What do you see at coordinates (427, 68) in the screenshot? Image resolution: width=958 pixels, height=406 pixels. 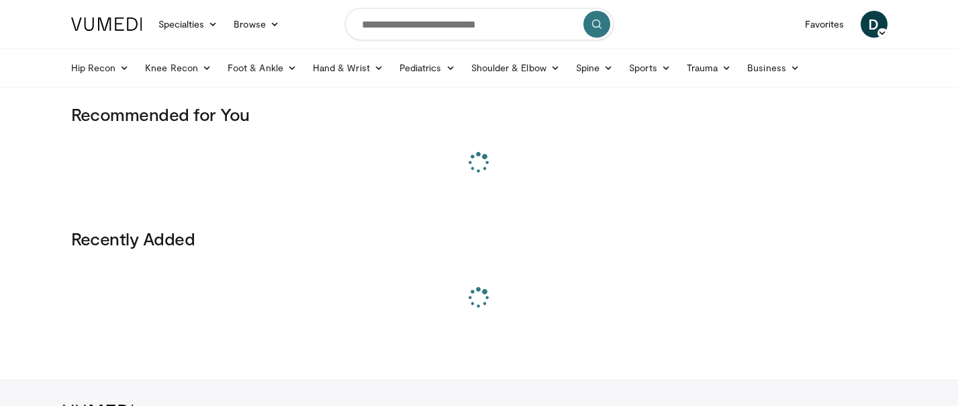 I see `a: Pediatrics` at bounding box center [427, 68].